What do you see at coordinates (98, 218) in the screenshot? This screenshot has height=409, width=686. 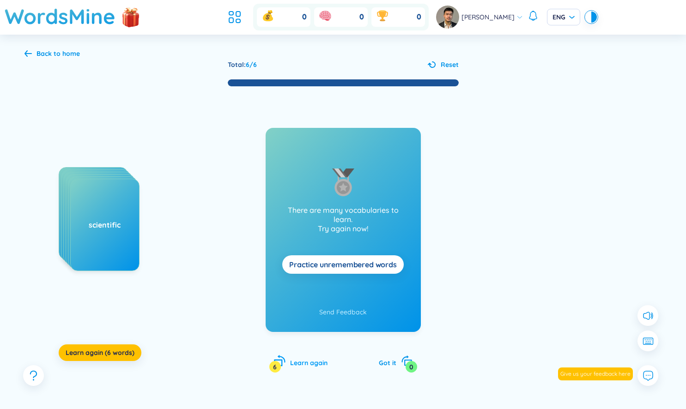 I see `div: believe it or not,` at bounding box center [98, 218].